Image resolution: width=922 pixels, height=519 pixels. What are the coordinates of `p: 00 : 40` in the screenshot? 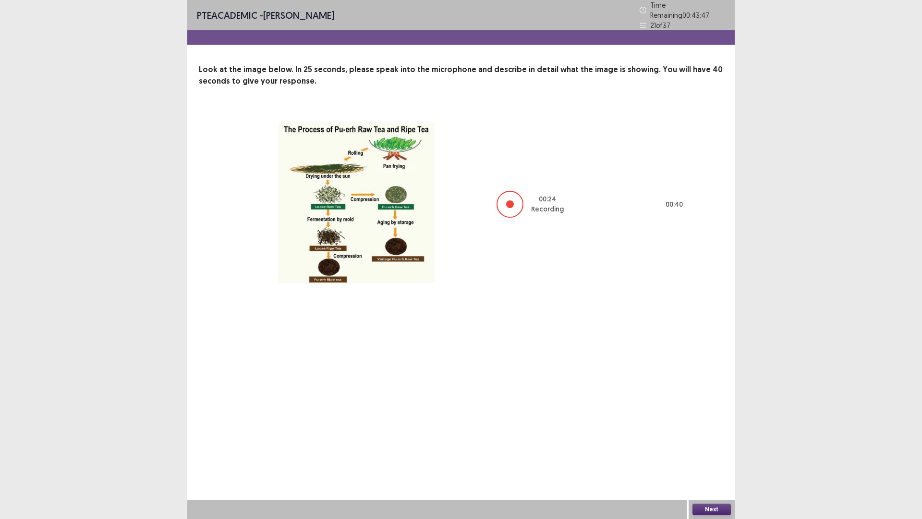 It's located at (674, 204).